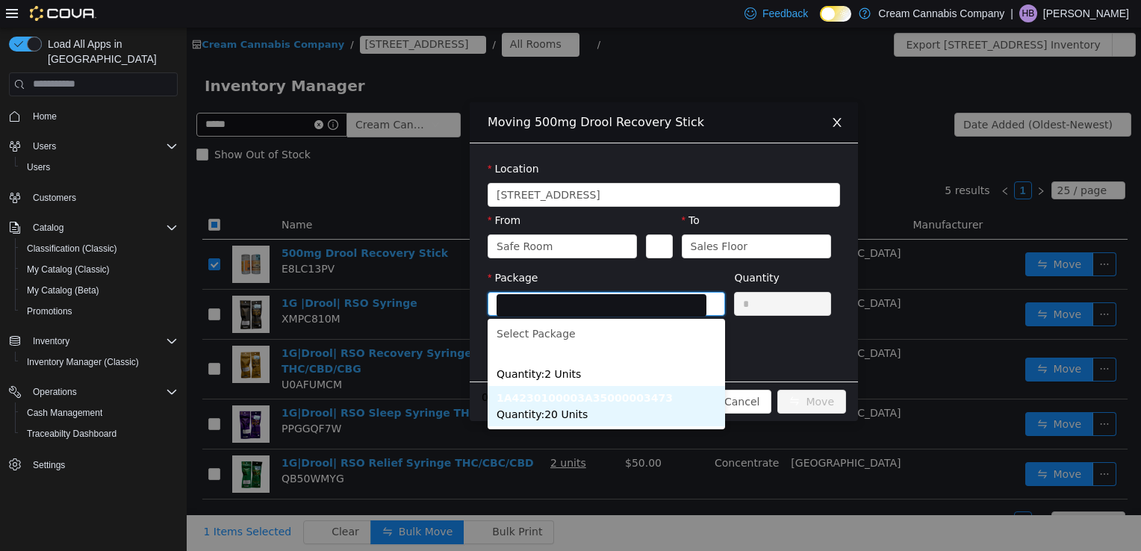  Describe the element at coordinates (49, 311) in the screenshot. I see `a: Promotions` at that location.